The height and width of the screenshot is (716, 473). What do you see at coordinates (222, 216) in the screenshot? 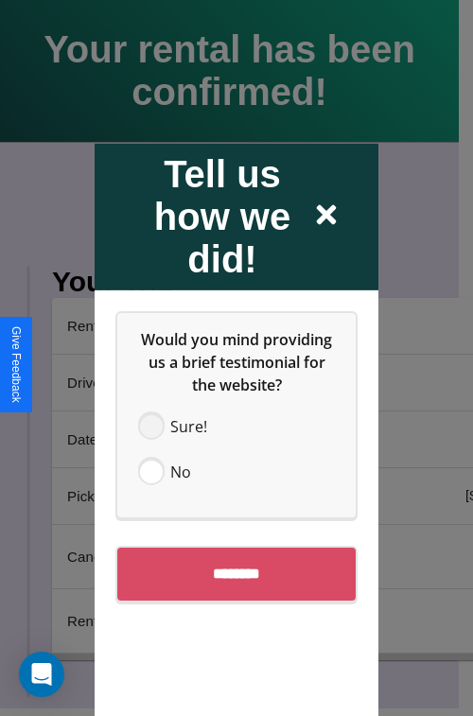
I see `h2: Tell us how we did!` at bounding box center [222, 216].